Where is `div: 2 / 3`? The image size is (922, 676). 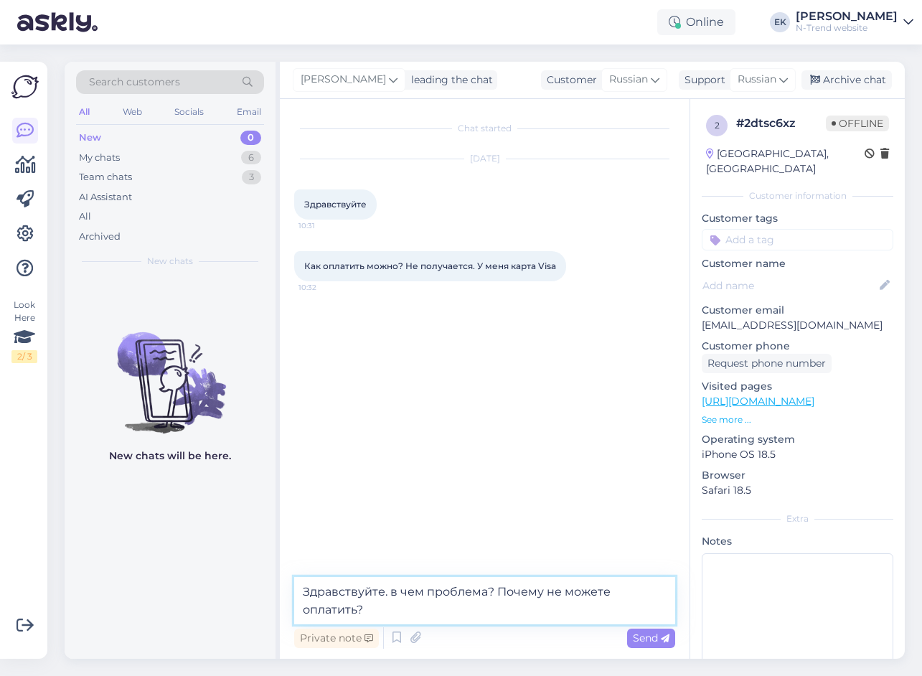 div: 2 / 3 is located at coordinates (24, 356).